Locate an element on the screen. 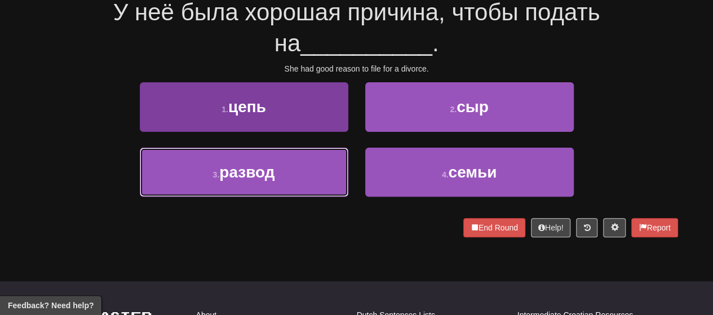 The width and height of the screenshot is (713, 315). small: 1 . is located at coordinates (225, 109).